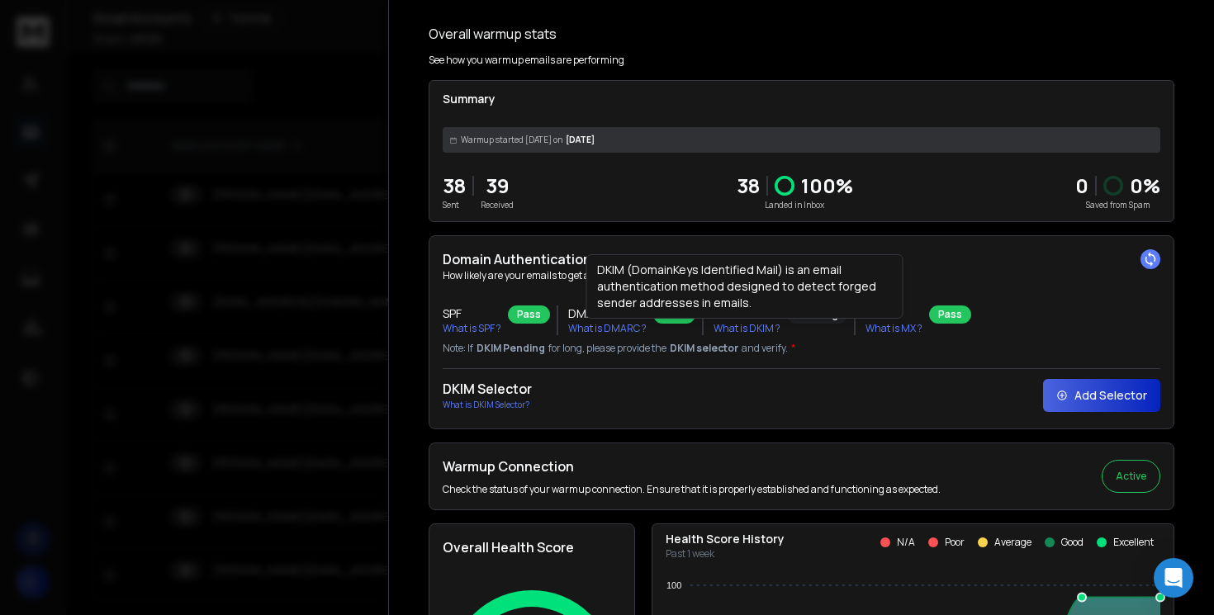 The height and width of the screenshot is (615, 1214). I want to click on h1: Overall warmup stats, so click(492, 34).